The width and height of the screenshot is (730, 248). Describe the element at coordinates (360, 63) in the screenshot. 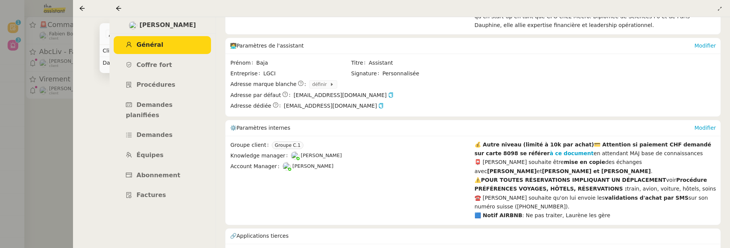

I see `span: Titre` at that location.